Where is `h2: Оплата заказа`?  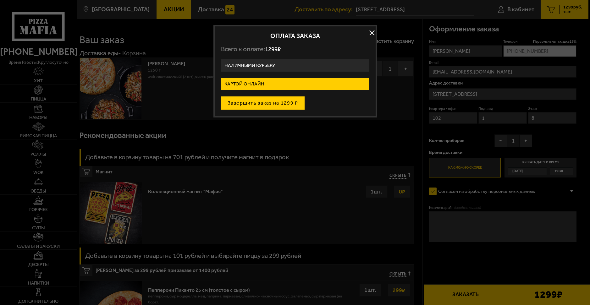
h2: Оплата заказа is located at coordinates (295, 36).